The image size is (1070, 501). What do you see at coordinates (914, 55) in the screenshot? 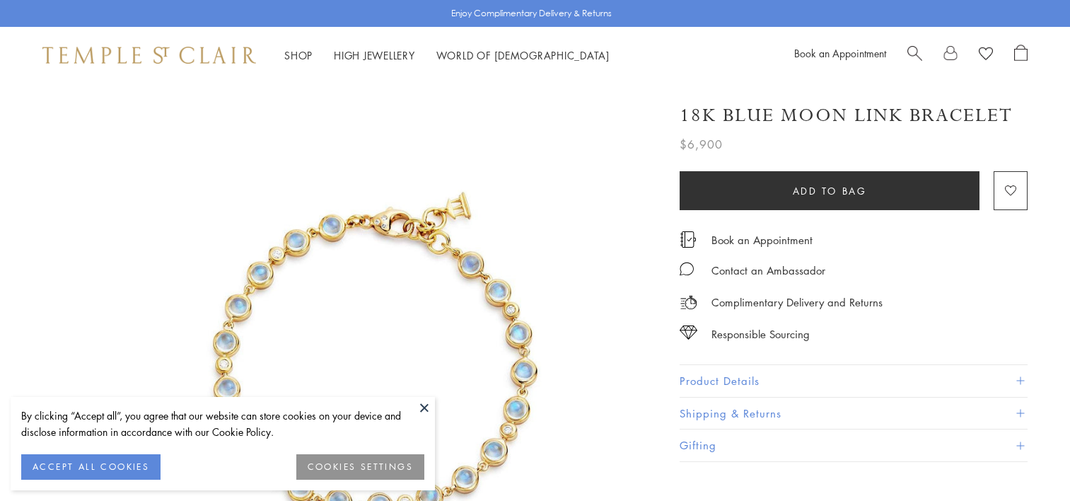
I see `a: Search` at bounding box center [914, 55].